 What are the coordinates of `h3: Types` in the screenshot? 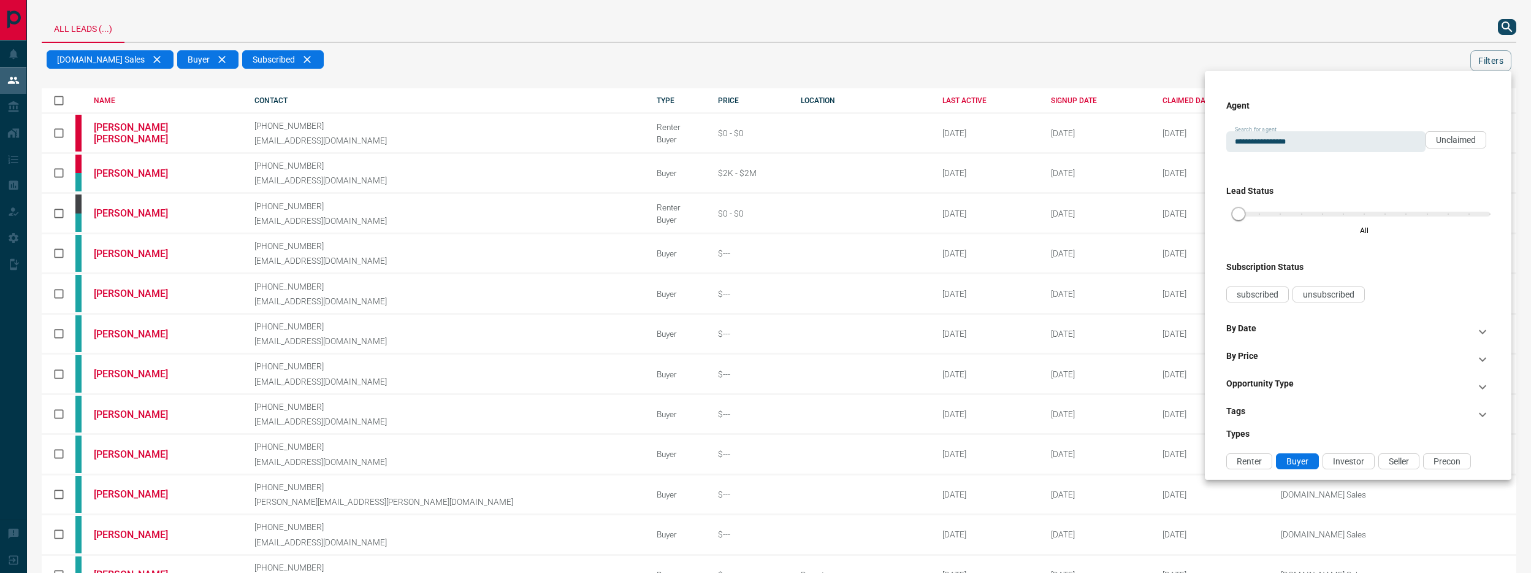 It's located at (1358, 434).